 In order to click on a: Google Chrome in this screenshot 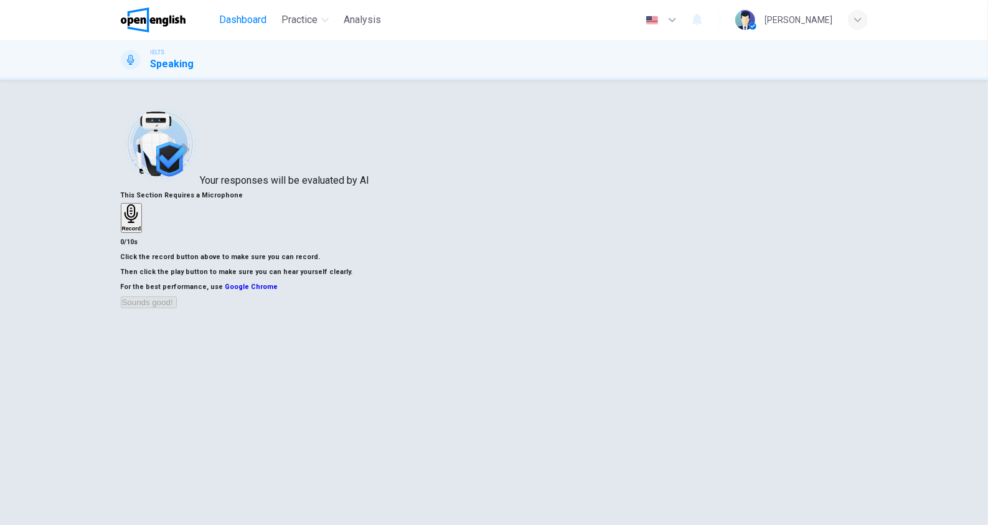, I will do `click(252, 286)`.